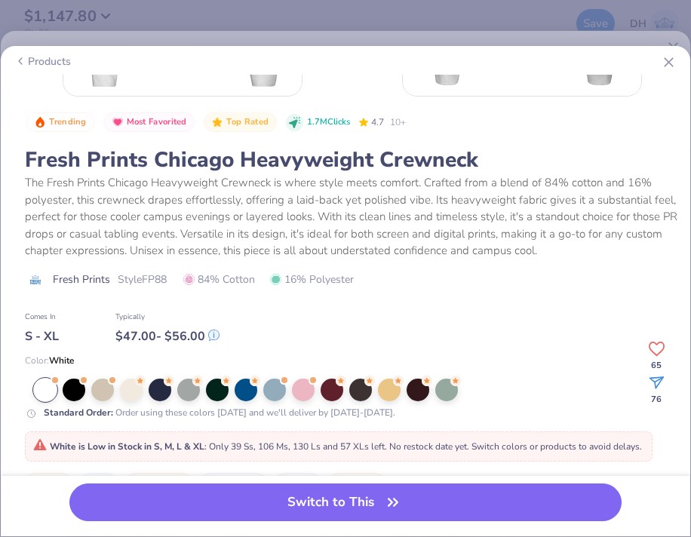  Describe the element at coordinates (345, 503) in the screenshot. I see `button: Switch to This` at that location.